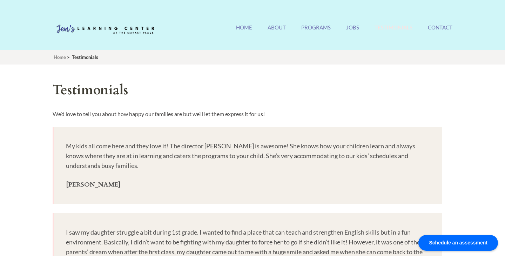 Image resolution: width=505 pixels, height=256 pixels. I want to click on a: About, so click(277, 32).